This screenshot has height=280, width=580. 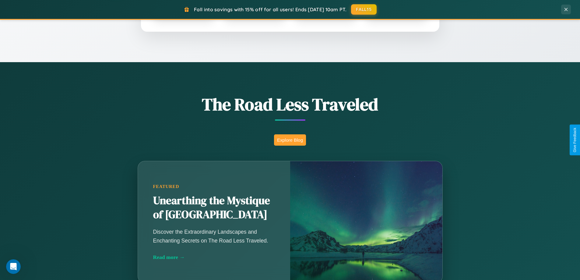 What do you see at coordinates (290, 140) in the screenshot?
I see `button: Explore Blog` at bounding box center [290, 140].